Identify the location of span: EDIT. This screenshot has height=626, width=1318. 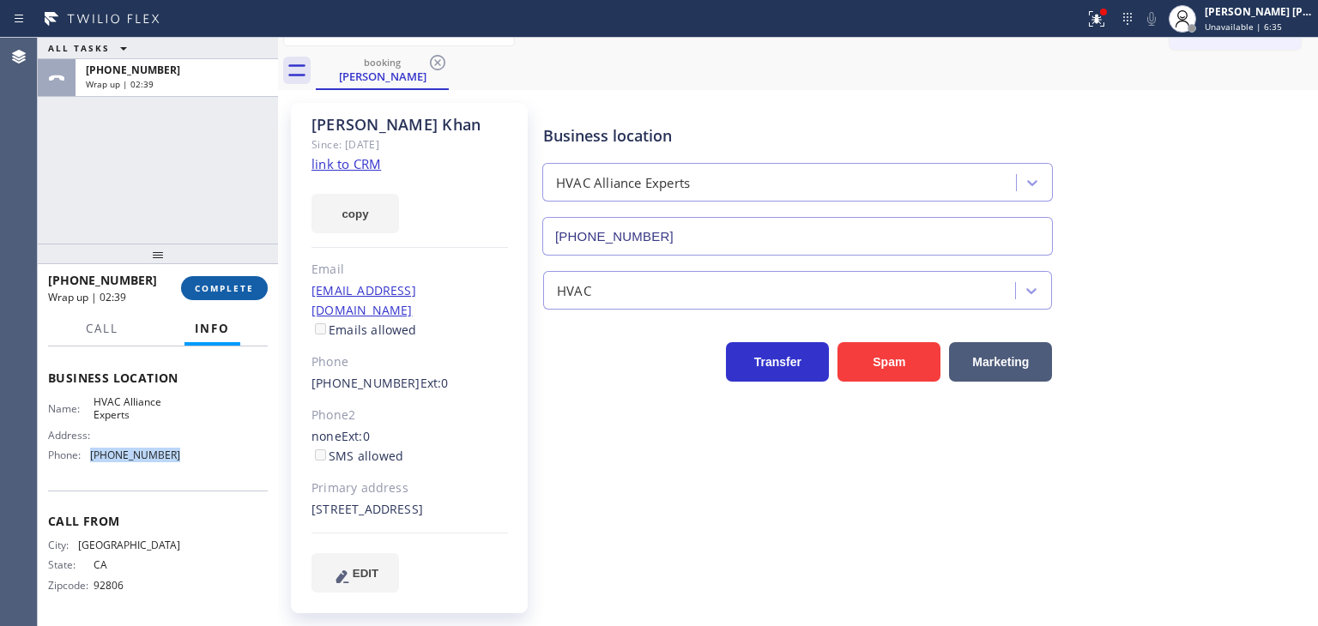
(366, 573).